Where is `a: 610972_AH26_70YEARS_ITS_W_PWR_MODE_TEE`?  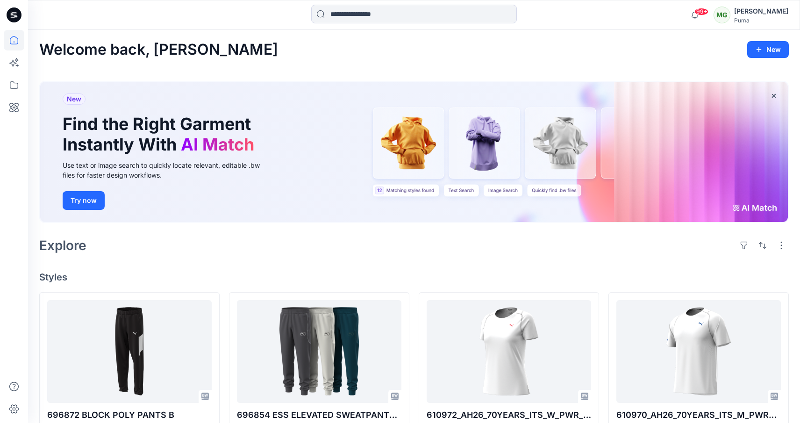 a: 610972_AH26_70YEARS_ITS_W_PWR_MODE_TEE is located at coordinates (509, 352).